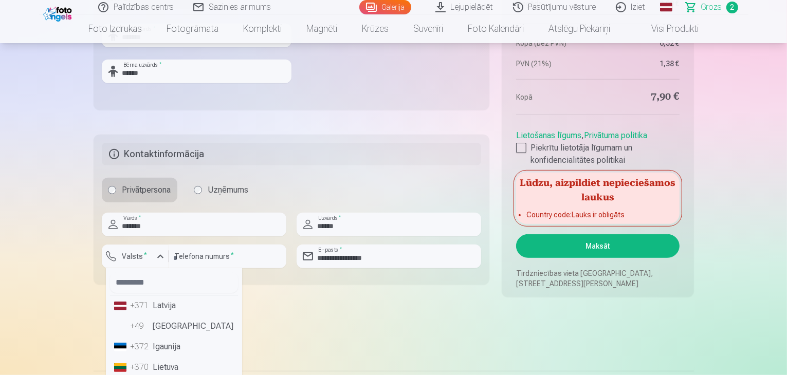  What do you see at coordinates (192, 29) in the screenshot?
I see `a: Fotogrāmata` at bounding box center [192, 29].